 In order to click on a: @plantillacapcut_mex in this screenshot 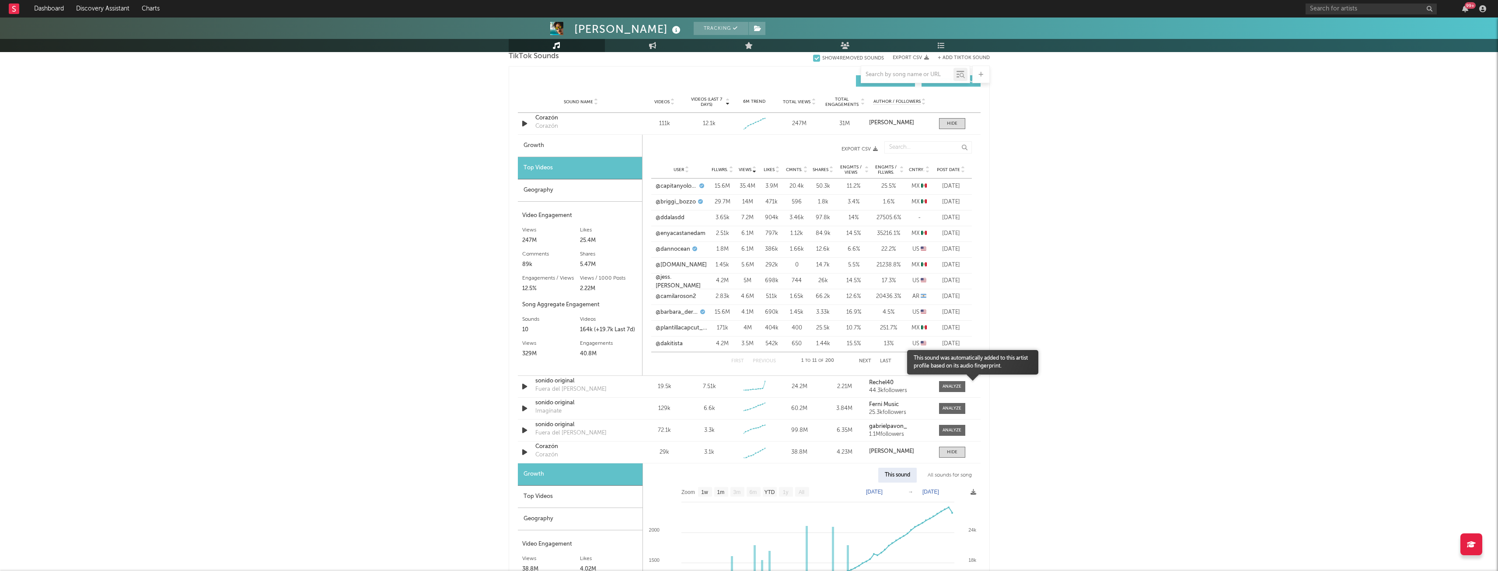, I will do `click(682, 328)`.